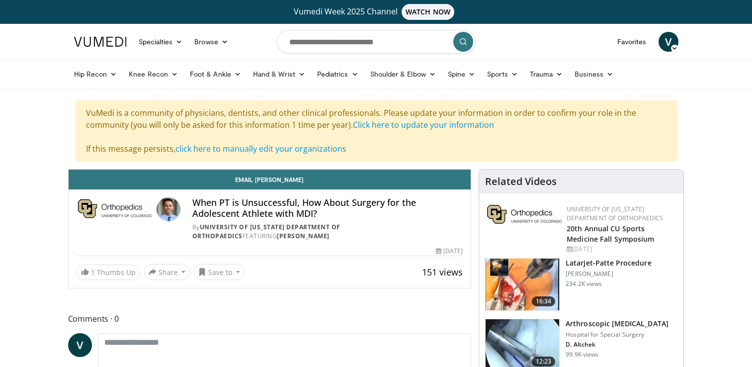 Image resolution: width=752 pixels, height=367 pixels. I want to click on a: Pediatrics, so click(337, 74).